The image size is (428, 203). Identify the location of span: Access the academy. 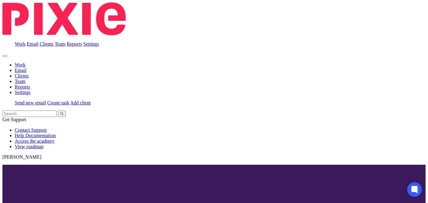
(35, 141).